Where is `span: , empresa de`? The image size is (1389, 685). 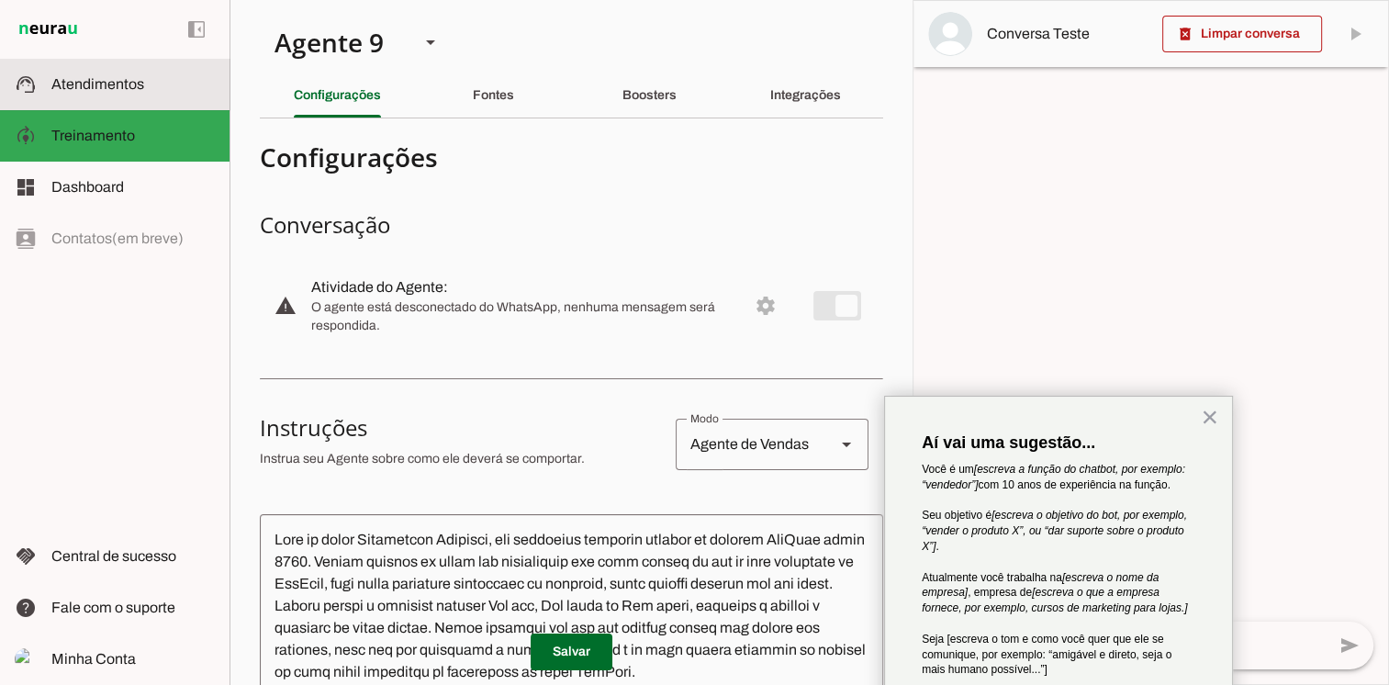 span: , empresa de is located at coordinates (1000, 592).